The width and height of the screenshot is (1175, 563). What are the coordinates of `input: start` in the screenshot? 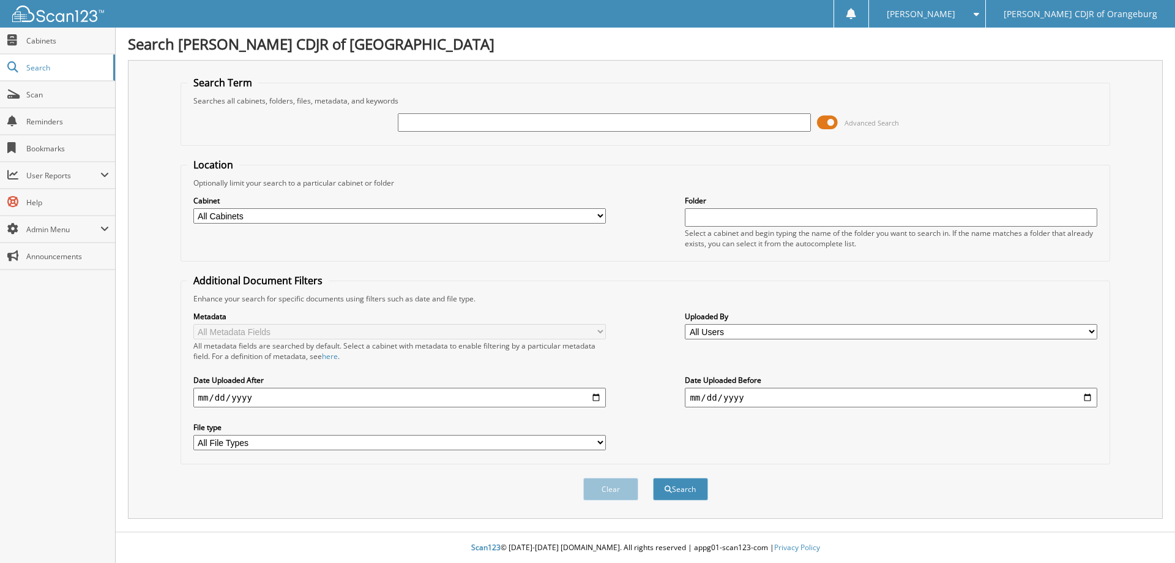 It's located at (400, 397).